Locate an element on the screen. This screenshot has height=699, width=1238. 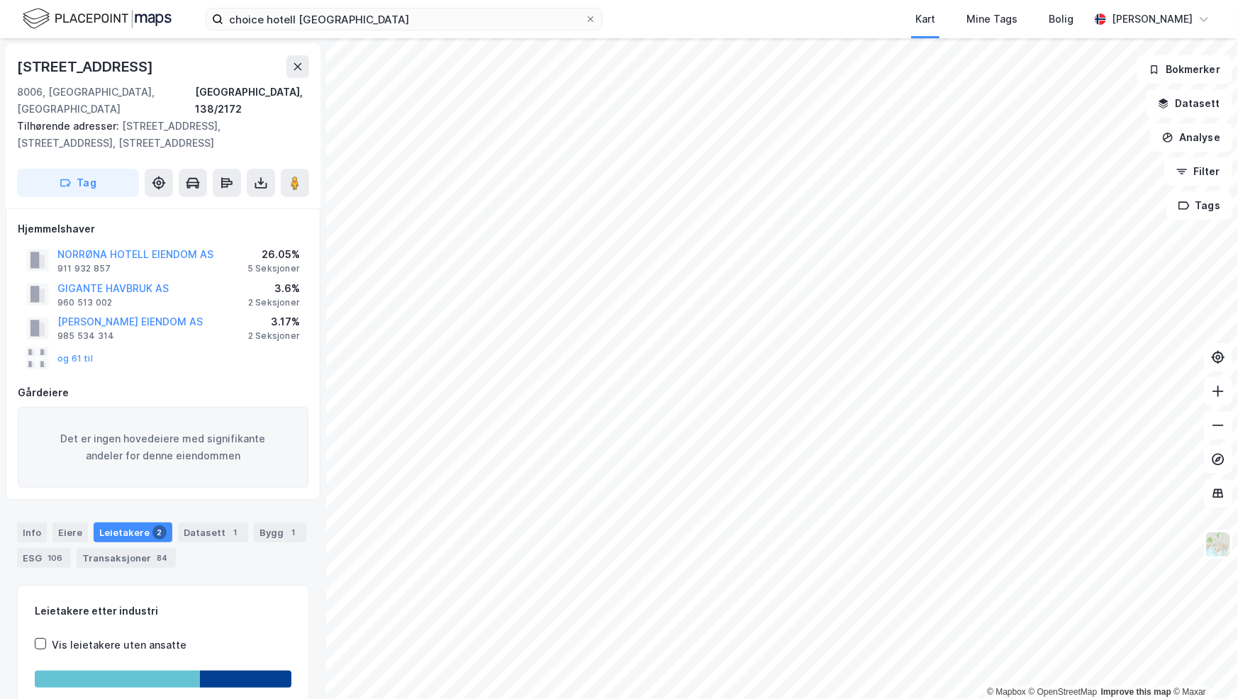
div: 911 932 857 is located at coordinates (84, 269).